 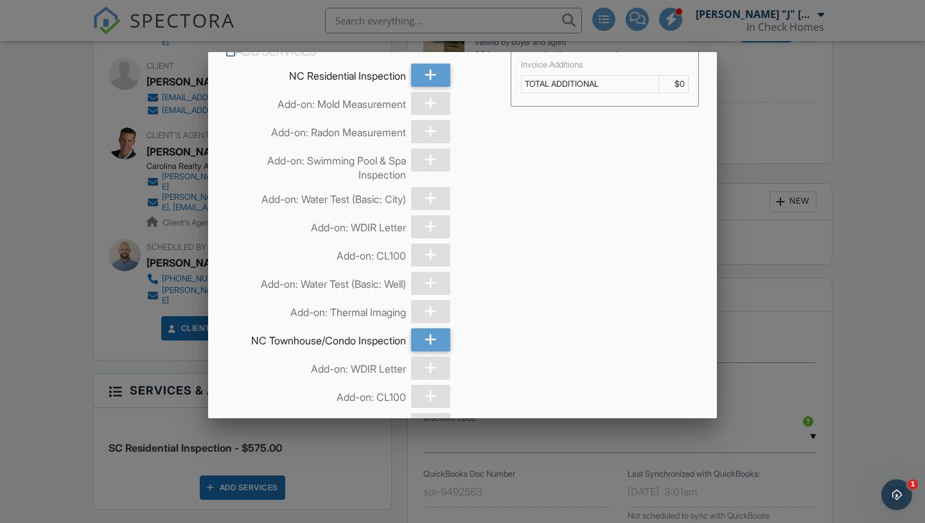 I want to click on div: Add-on: Mold Measurement, so click(x=316, y=101).